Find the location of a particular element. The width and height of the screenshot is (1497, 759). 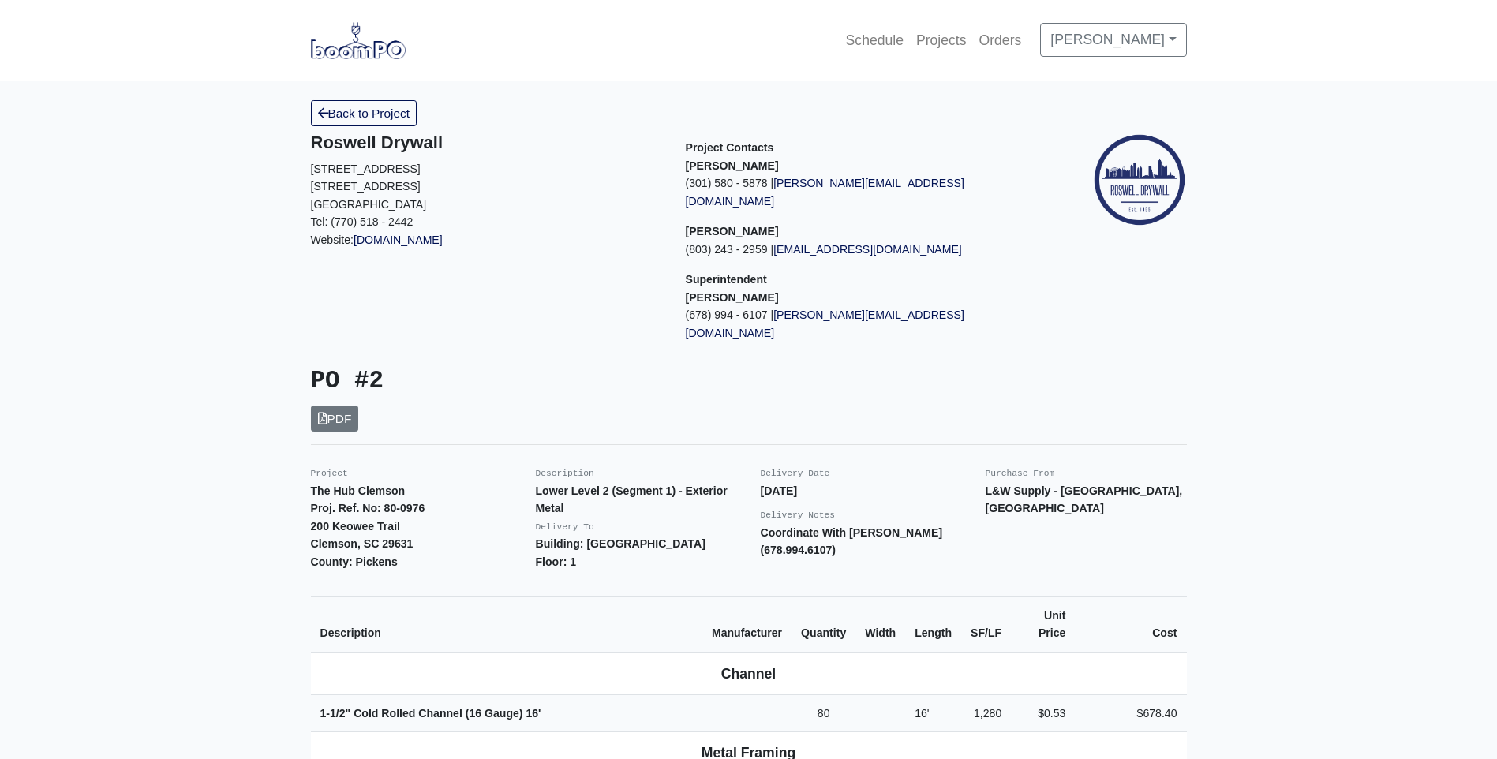

strong: County: Pickens is located at coordinates (354, 562).